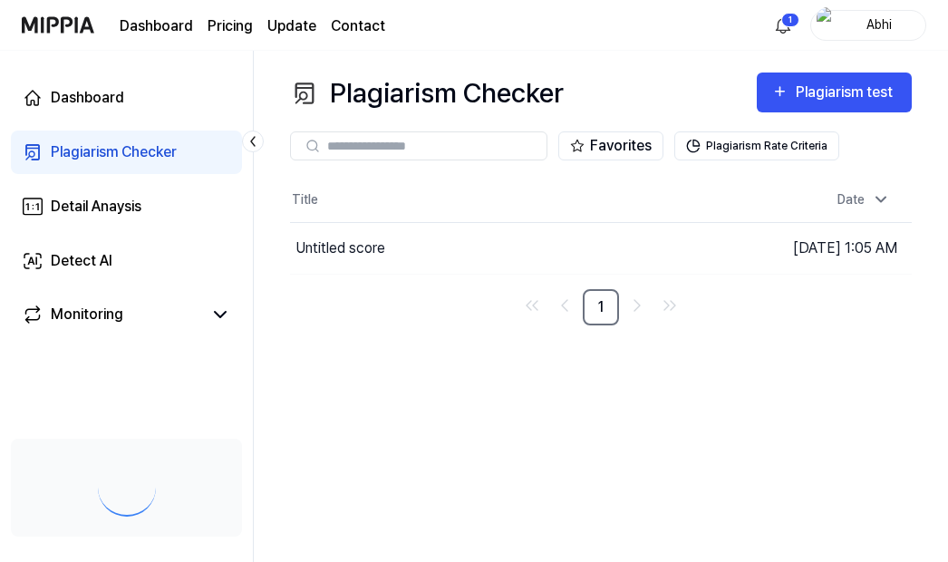 Image resolution: width=948 pixels, height=562 pixels. Describe the element at coordinates (523, 200) in the screenshot. I see `th: Title` at that location.